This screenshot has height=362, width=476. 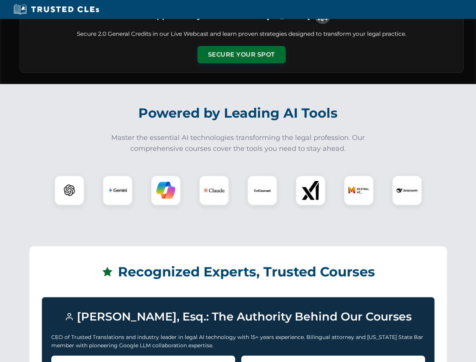 What do you see at coordinates (238, 341) in the screenshot?
I see `p: CEO of Trusted Translations and industry leader in legal AI technology with 15+ years experience....` at bounding box center [238, 341].